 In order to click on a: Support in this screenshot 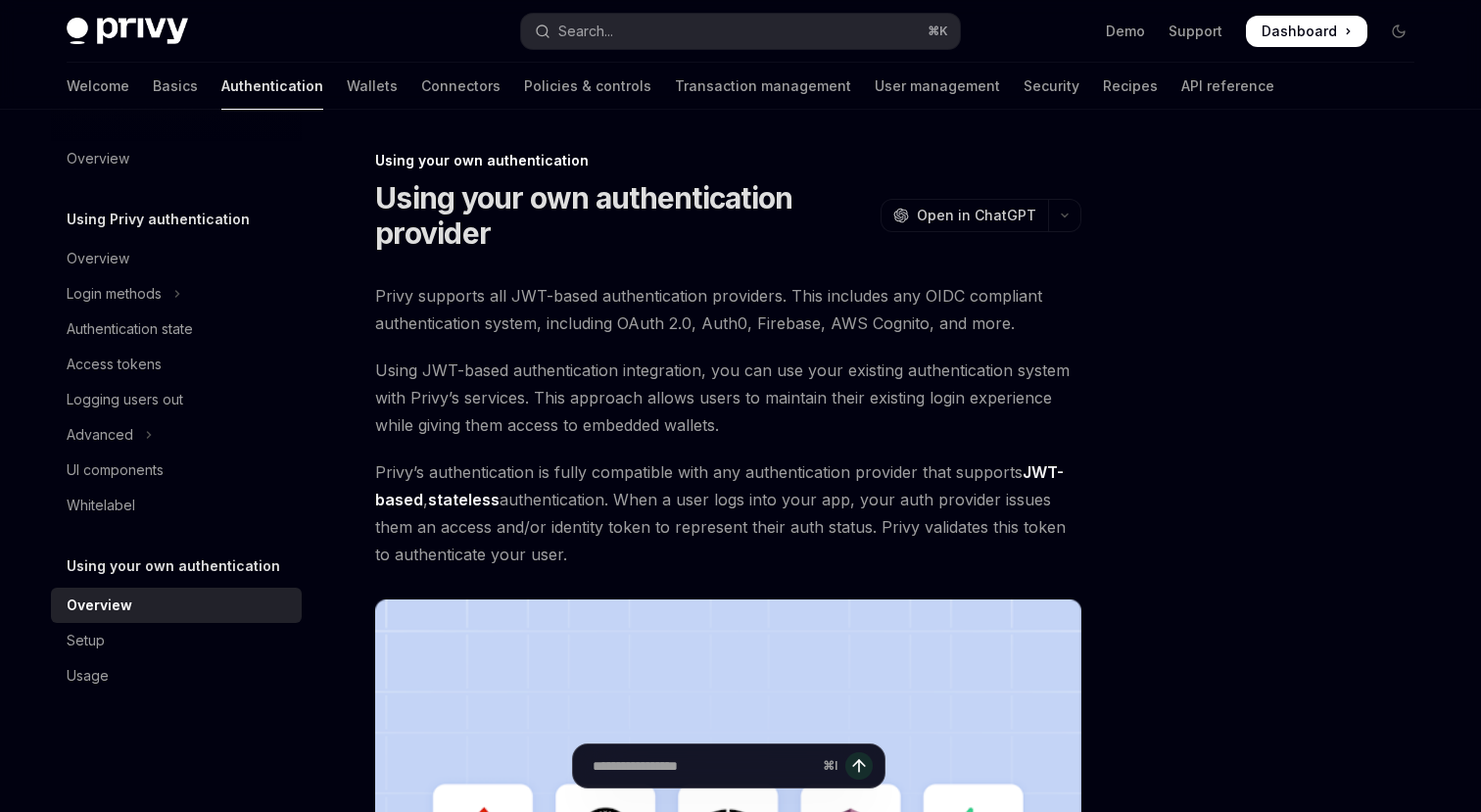, I will do `click(1195, 31)`.